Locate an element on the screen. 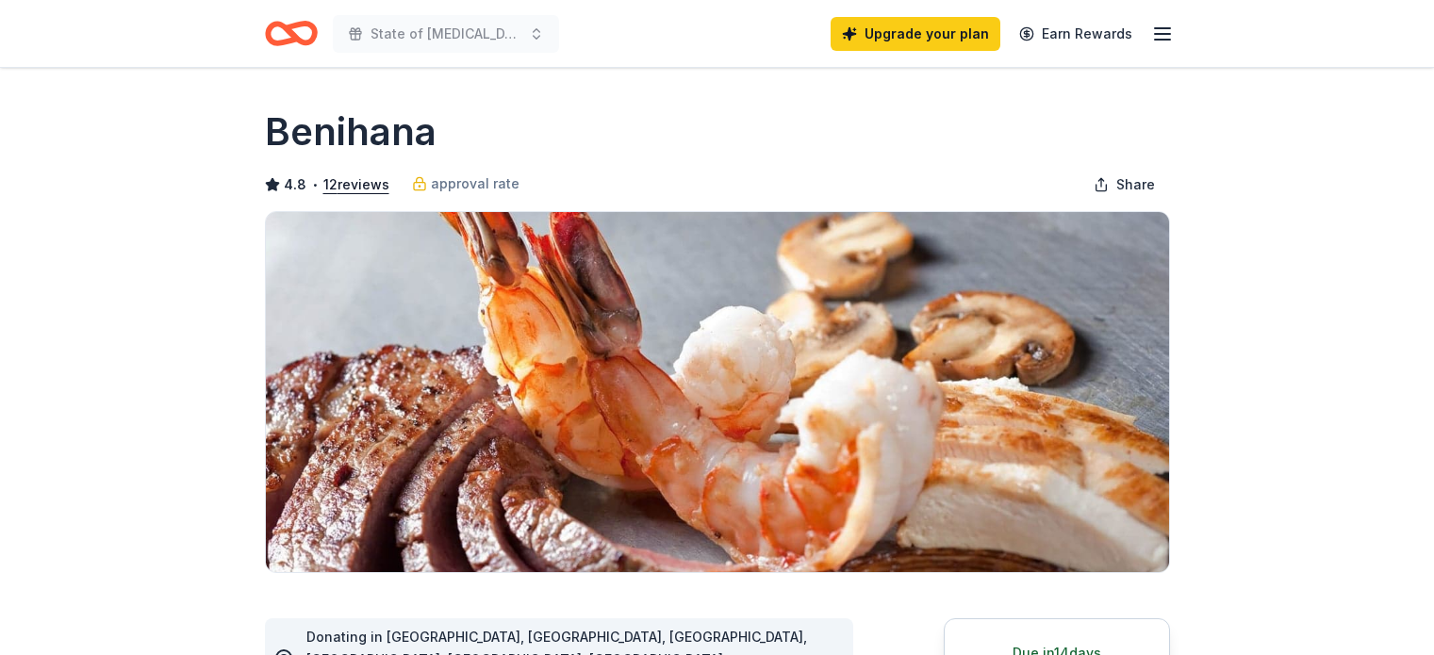 The width and height of the screenshot is (1434, 655). a: approval rate is located at coordinates (466, 184).